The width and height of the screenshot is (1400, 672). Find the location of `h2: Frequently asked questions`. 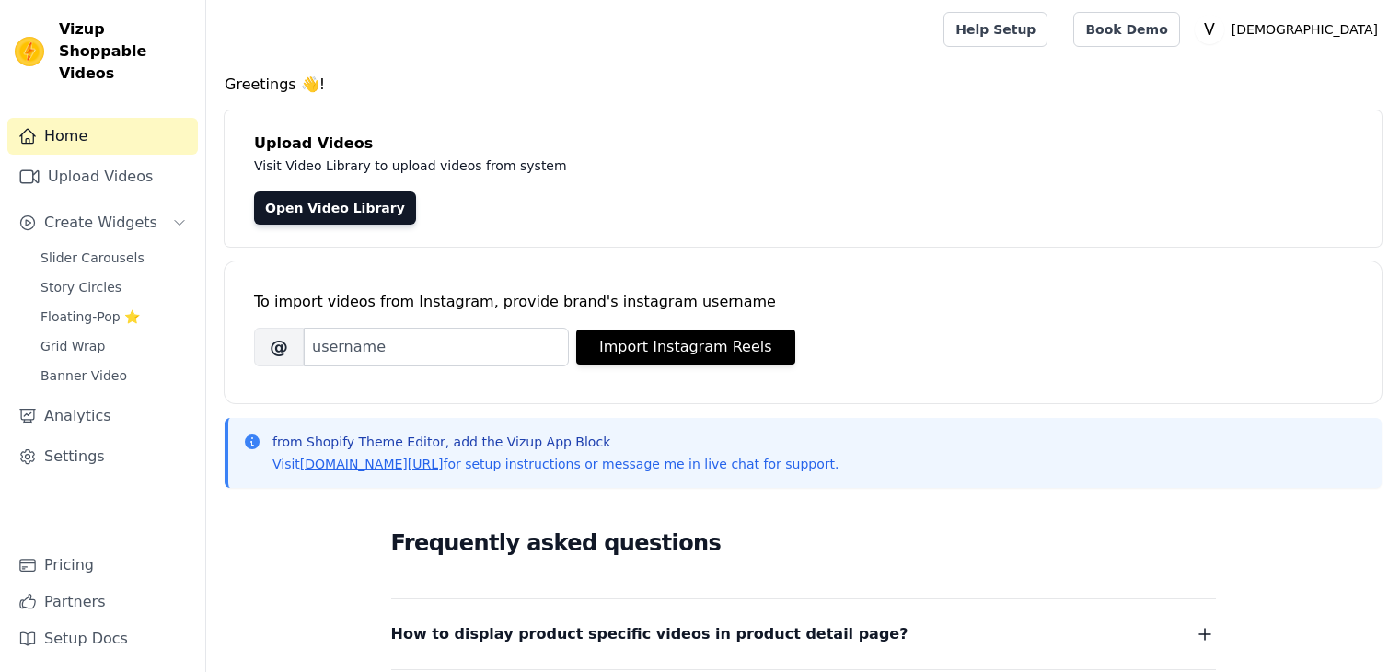

h2: Frequently asked questions is located at coordinates (804, 543).